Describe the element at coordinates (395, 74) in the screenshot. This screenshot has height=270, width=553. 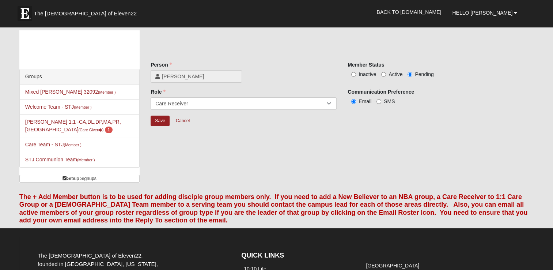
I see `span: Active` at that location.